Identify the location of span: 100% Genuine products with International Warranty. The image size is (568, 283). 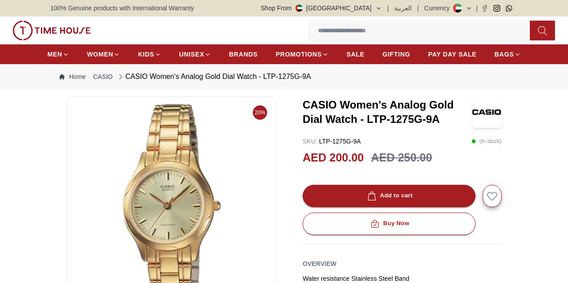
(122, 8).